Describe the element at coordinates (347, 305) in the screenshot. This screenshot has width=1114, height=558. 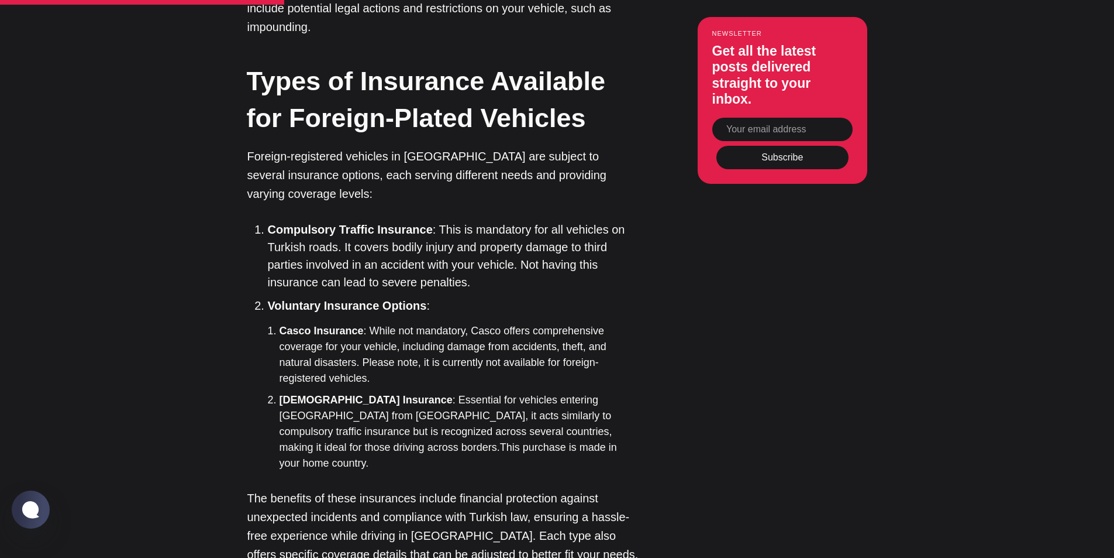
I see `strong: Voluntary Insurance Options` at that location.